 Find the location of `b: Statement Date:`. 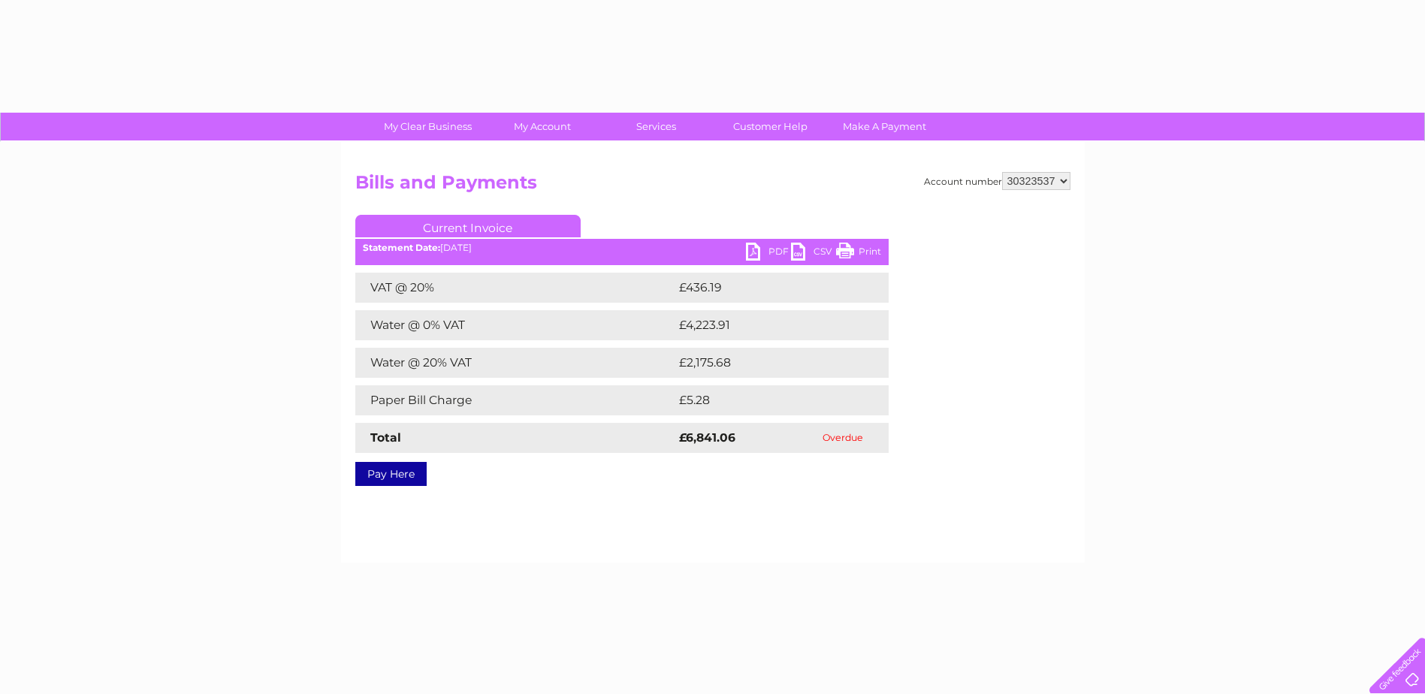

b: Statement Date: is located at coordinates (401, 247).